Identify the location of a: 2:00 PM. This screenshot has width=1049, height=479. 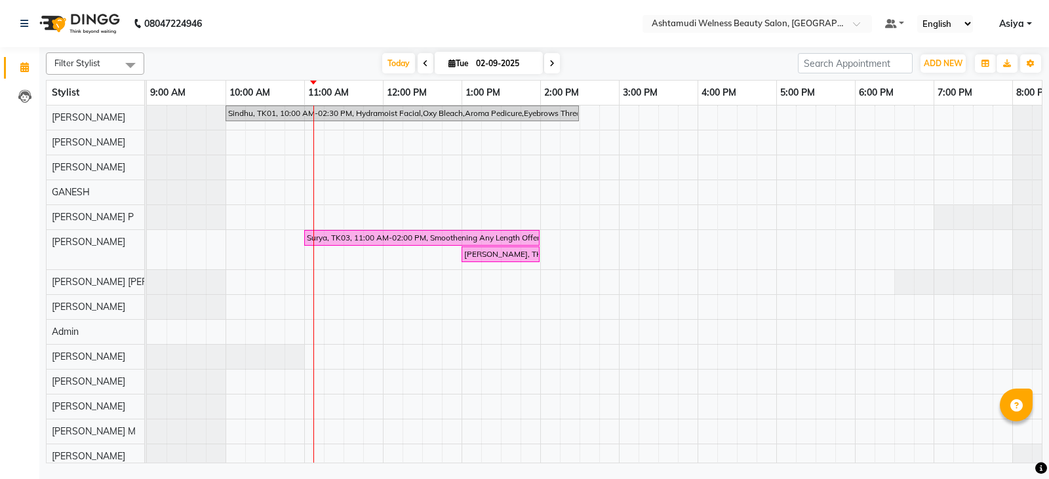
(561, 92).